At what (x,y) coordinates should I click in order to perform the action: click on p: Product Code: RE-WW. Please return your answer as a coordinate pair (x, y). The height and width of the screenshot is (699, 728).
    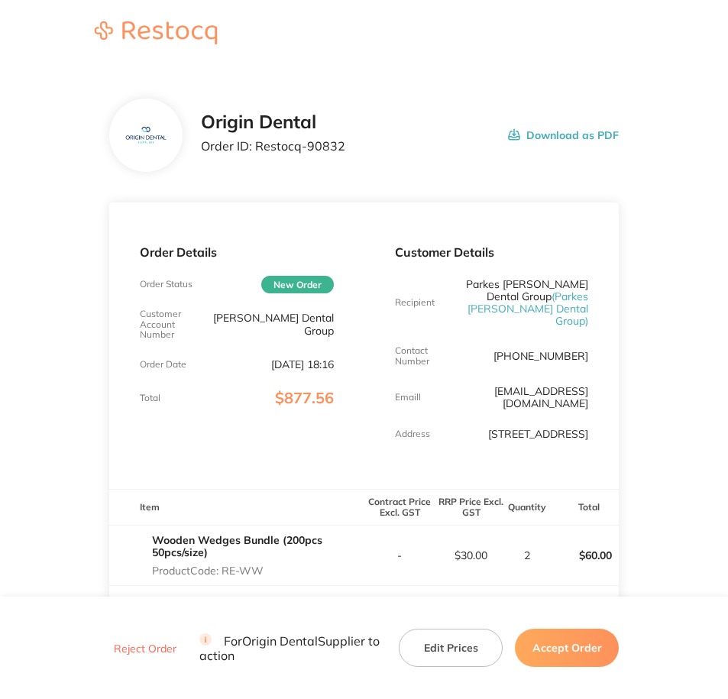
    Looking at the image, I should click on (258, 571).